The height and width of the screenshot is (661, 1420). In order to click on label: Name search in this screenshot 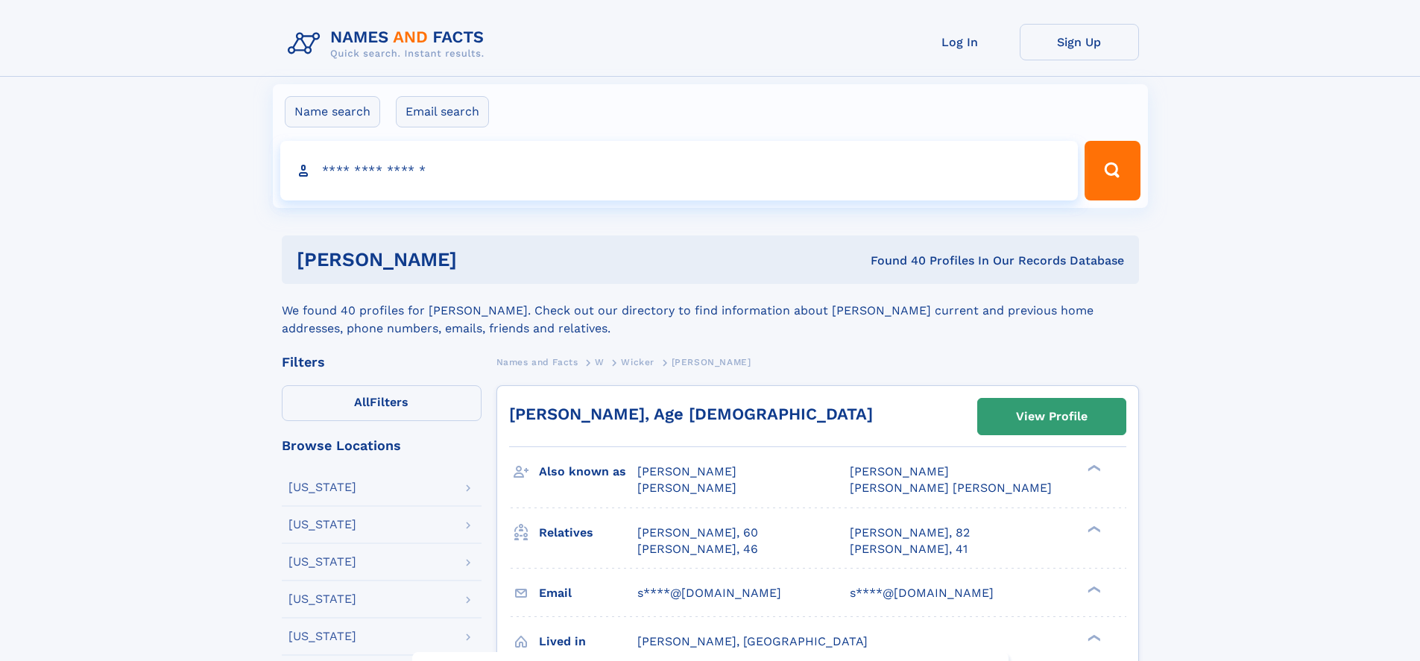, I will do `click(332, 112)`.